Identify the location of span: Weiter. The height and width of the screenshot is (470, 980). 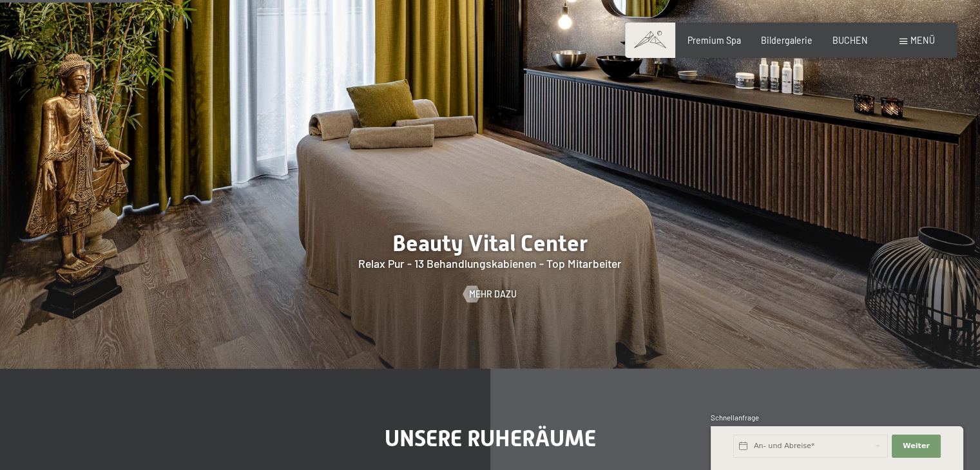
(916, 447).